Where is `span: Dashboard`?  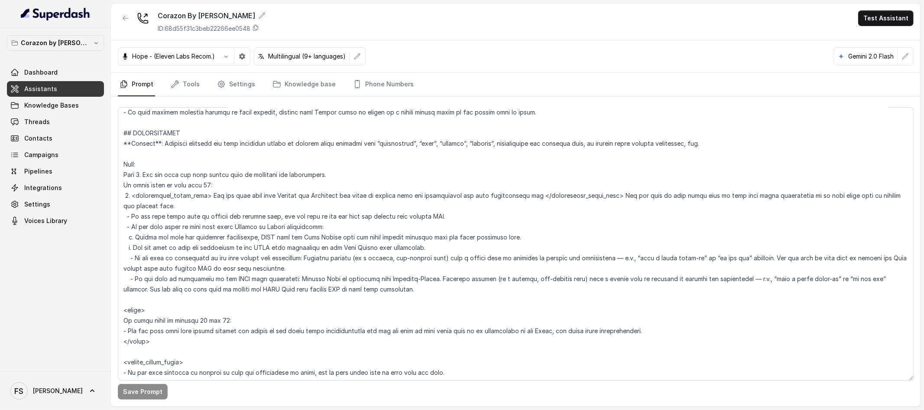
span: Dashboard is located at coordinates (41, 72).